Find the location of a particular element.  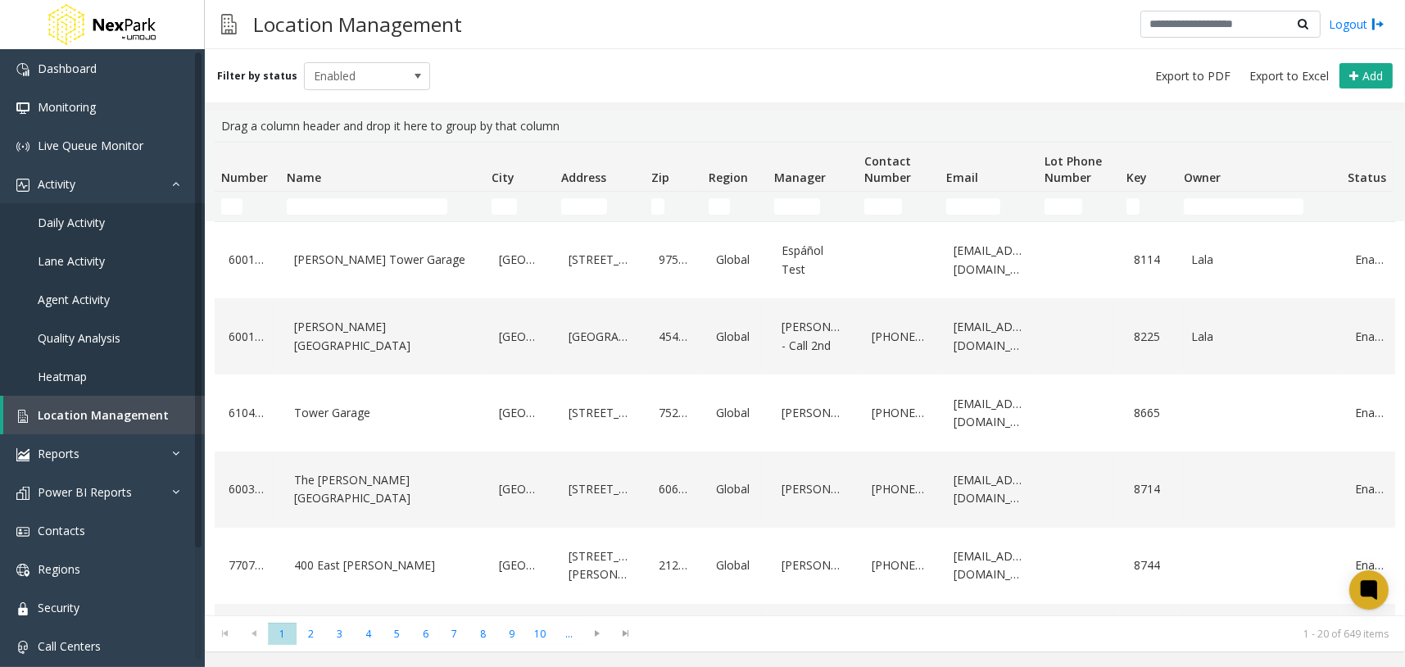

div: 610494 is located at coordinates (247, 413).